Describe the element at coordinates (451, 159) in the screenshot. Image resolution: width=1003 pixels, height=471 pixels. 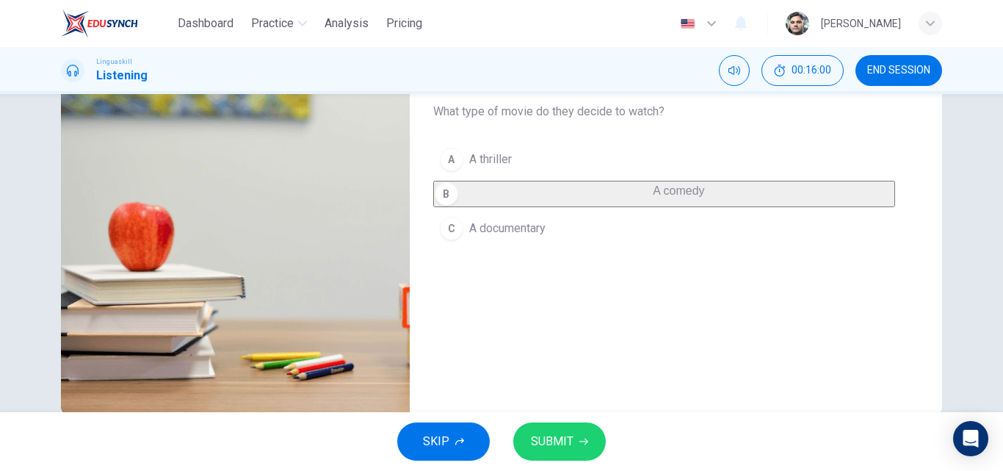
I see `div: A` at that location.